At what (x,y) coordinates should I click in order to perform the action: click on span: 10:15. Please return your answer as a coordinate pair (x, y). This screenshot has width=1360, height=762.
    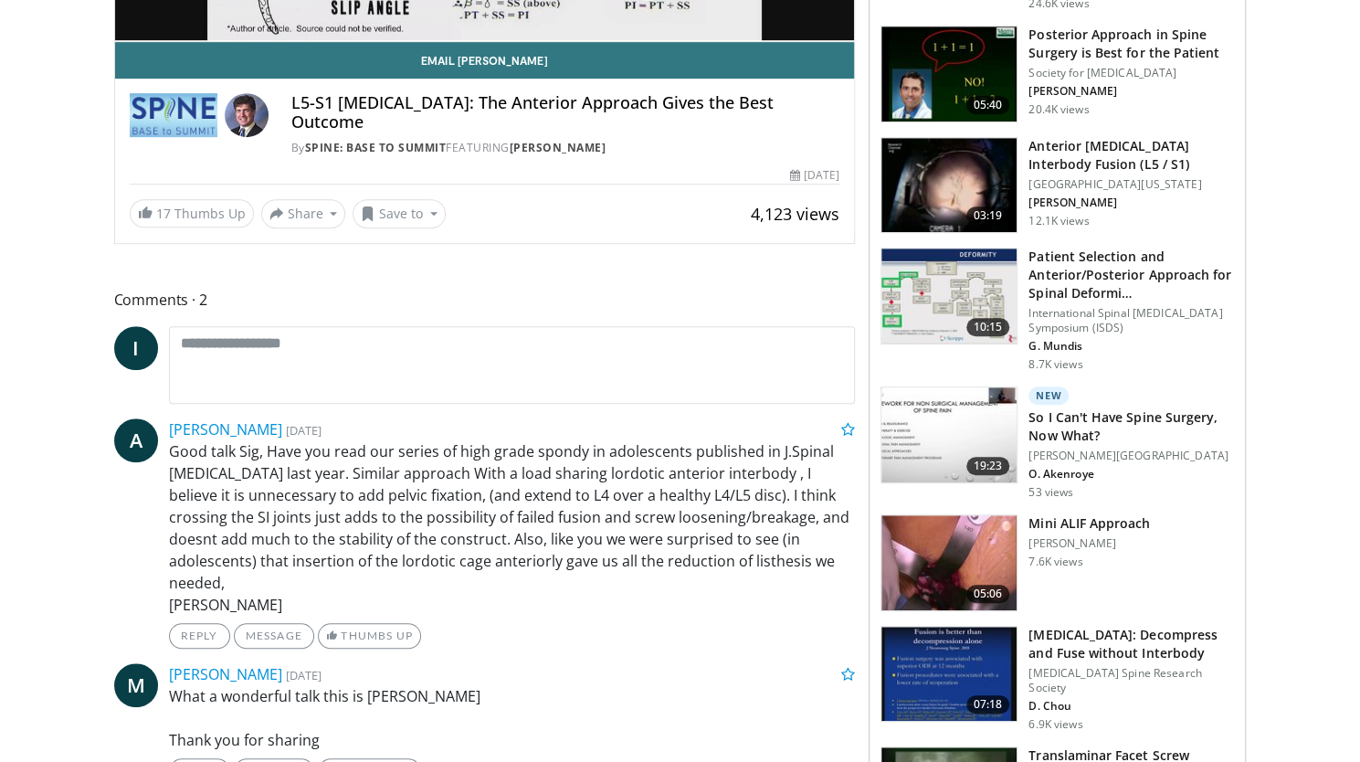
    Looking at the image, I should click on (988, 327).